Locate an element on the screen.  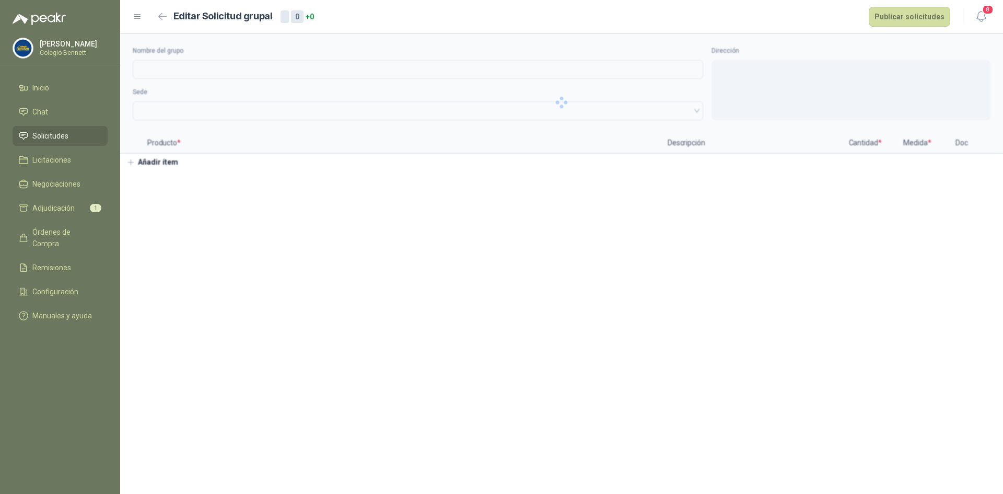
span: Negociaciones is located at coordinates (56, 184).